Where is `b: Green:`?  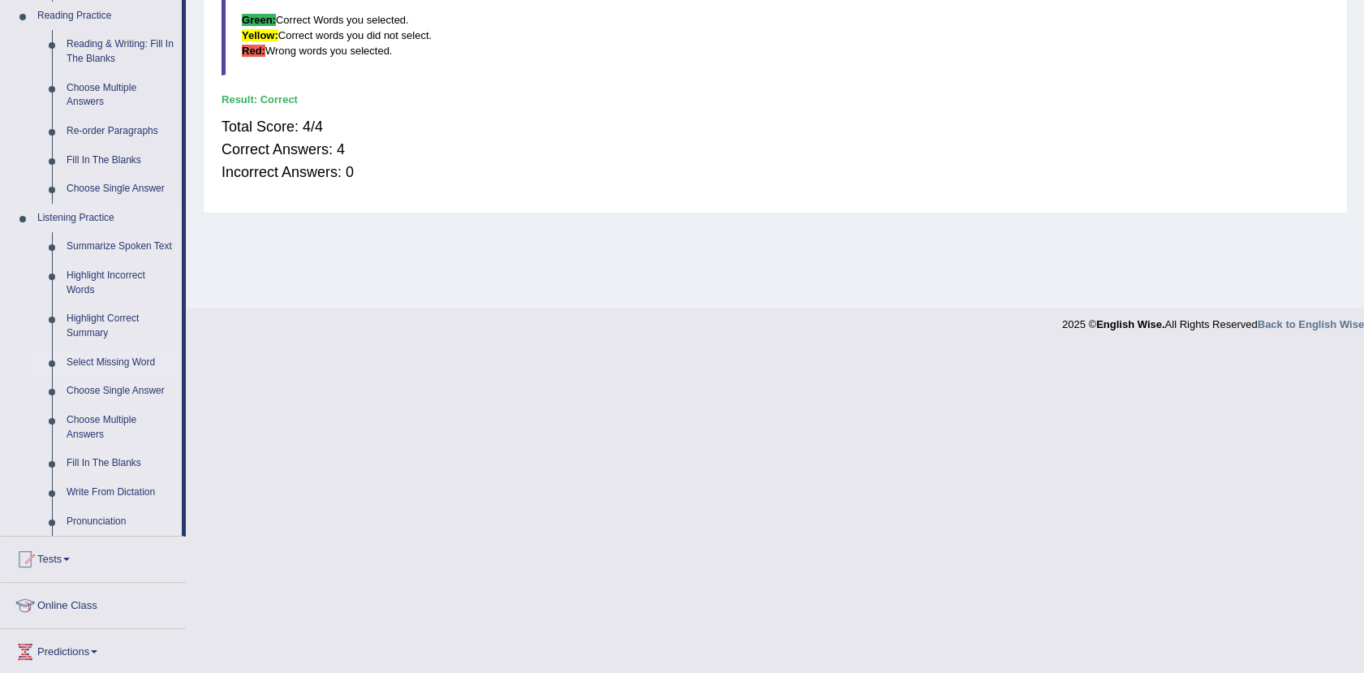 b: Green: is located at coordinates (259, 19).